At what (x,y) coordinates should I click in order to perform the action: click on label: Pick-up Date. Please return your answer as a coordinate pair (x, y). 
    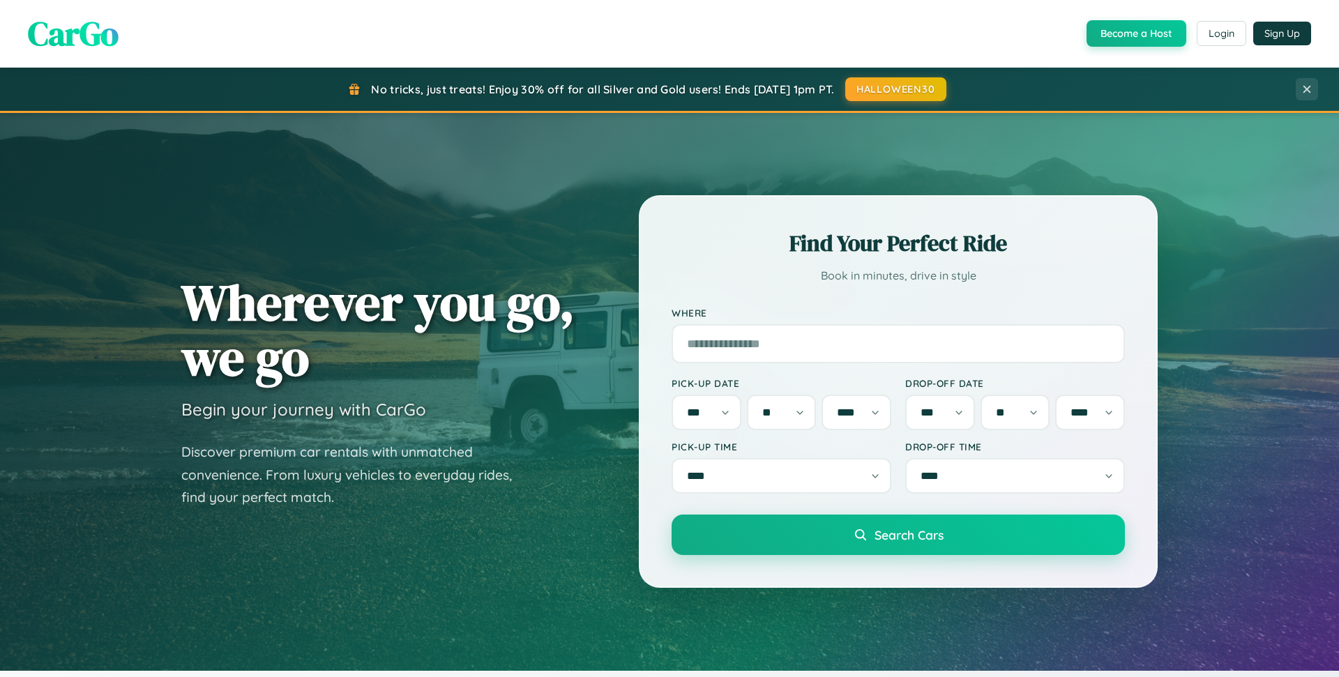
    Looking at the image, I should click on (781, 383).